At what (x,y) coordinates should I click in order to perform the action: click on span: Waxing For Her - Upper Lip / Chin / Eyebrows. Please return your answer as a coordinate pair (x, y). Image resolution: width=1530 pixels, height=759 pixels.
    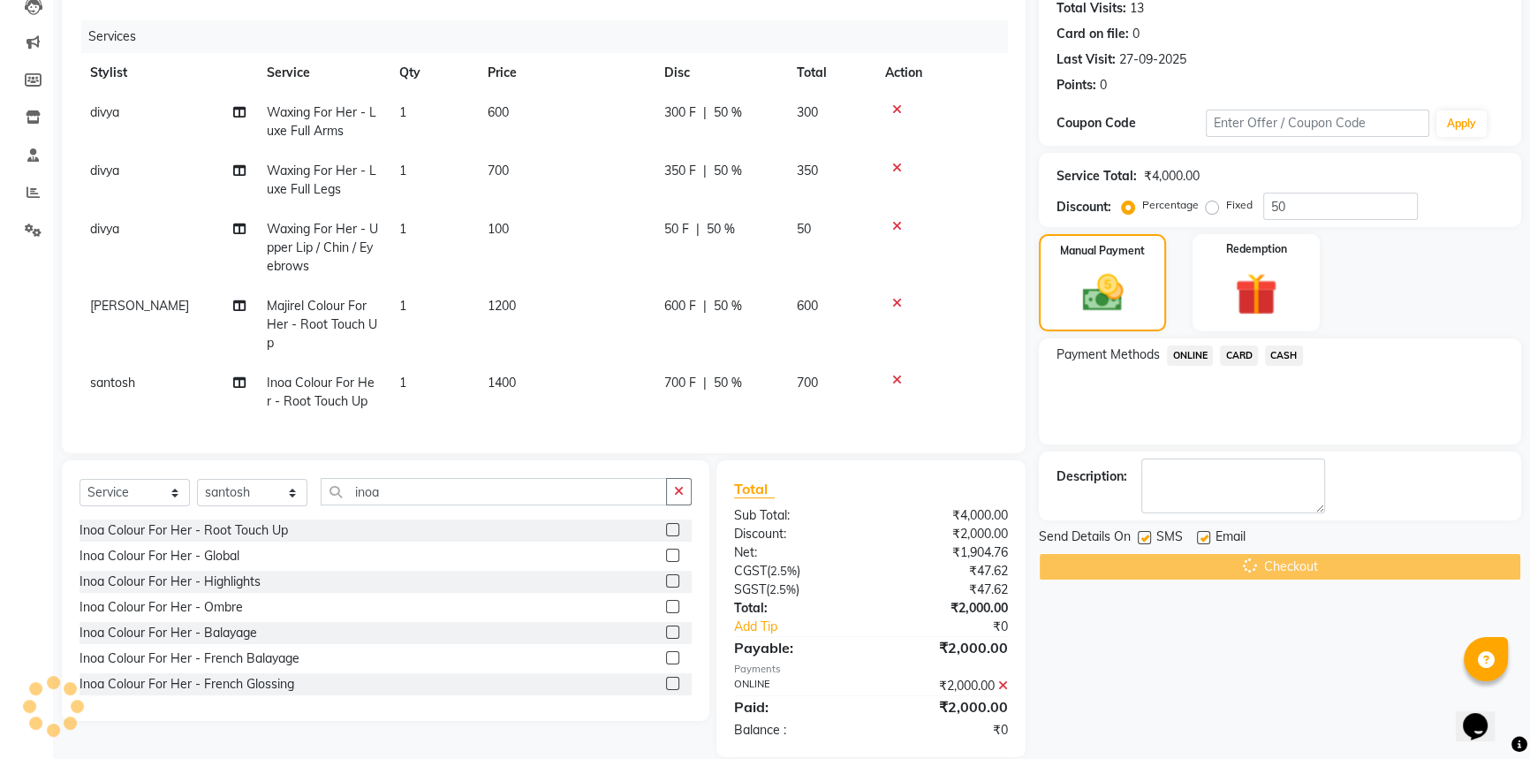
    Looking at the image, I should click on (322, 247).